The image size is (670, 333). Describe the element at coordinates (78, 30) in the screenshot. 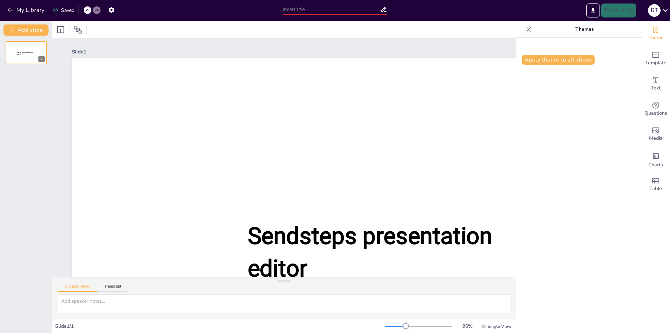

I see `span: Position` at that location.